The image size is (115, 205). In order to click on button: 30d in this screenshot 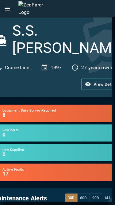, I will do `click(71, 198)`.